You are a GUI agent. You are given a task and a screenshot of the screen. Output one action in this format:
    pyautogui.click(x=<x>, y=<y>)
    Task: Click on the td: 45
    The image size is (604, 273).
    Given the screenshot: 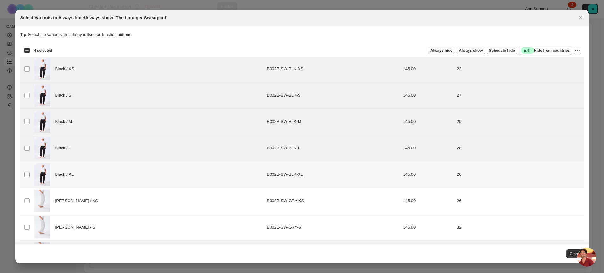 What is the action you would take?
    pyautogui.click(x=519, y=253)
    